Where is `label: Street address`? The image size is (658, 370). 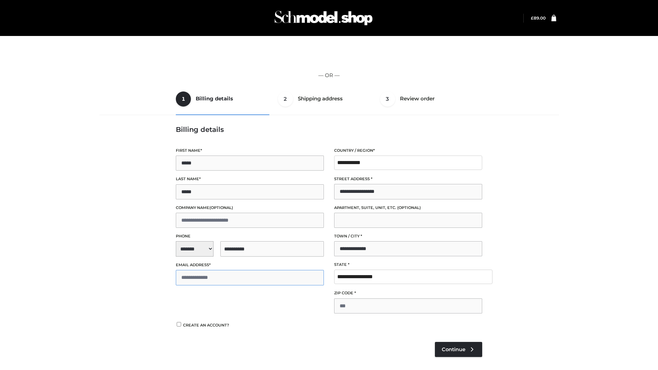
label: Street address is located at coordinates (408, 179).